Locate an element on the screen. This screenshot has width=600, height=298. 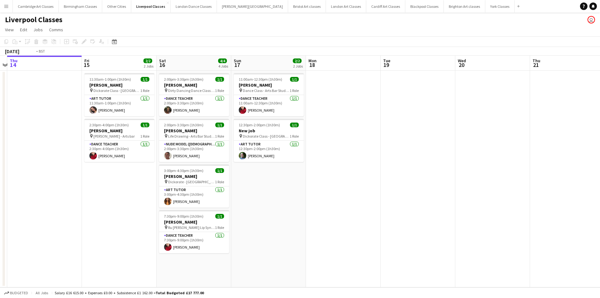
span: 18 is located at coordinates (312, 65).